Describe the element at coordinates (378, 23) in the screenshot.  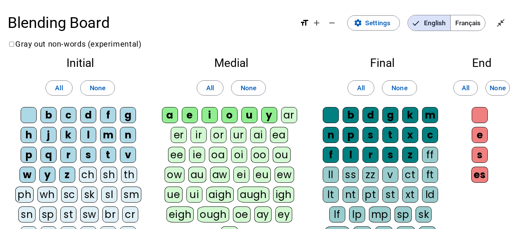
I see `span: Settings` at that location.